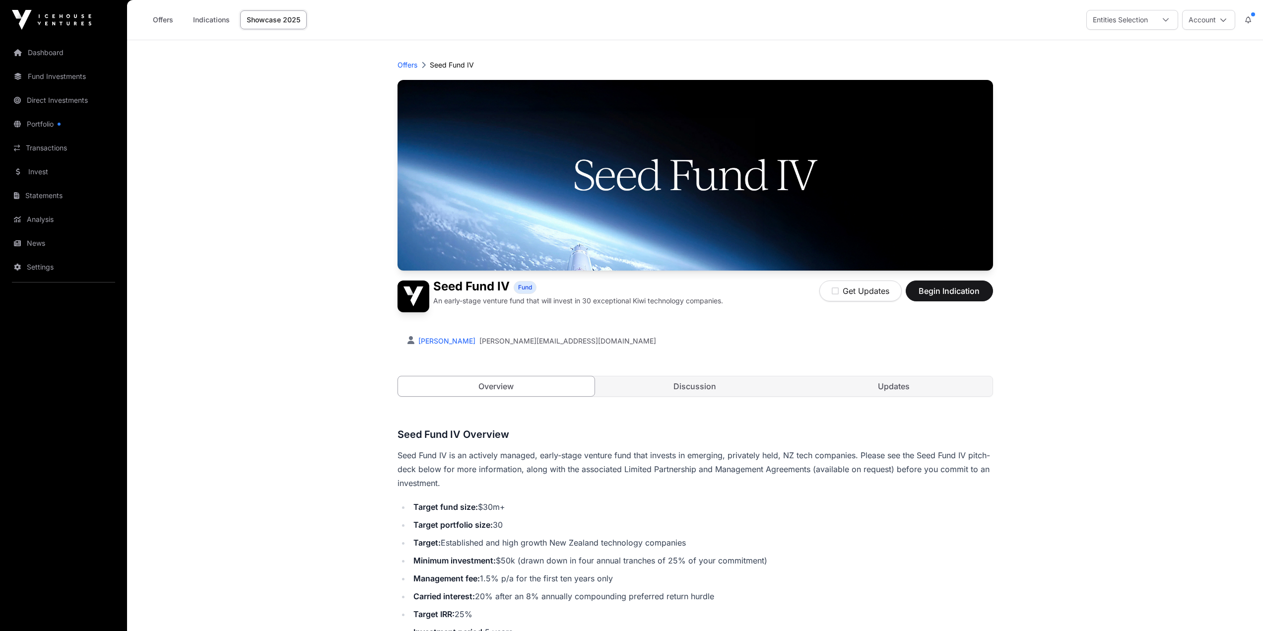 Image resolution: width=1263 pixels, height=631 pixels. I want to click on span: Begin Indication, so click(950, 291).